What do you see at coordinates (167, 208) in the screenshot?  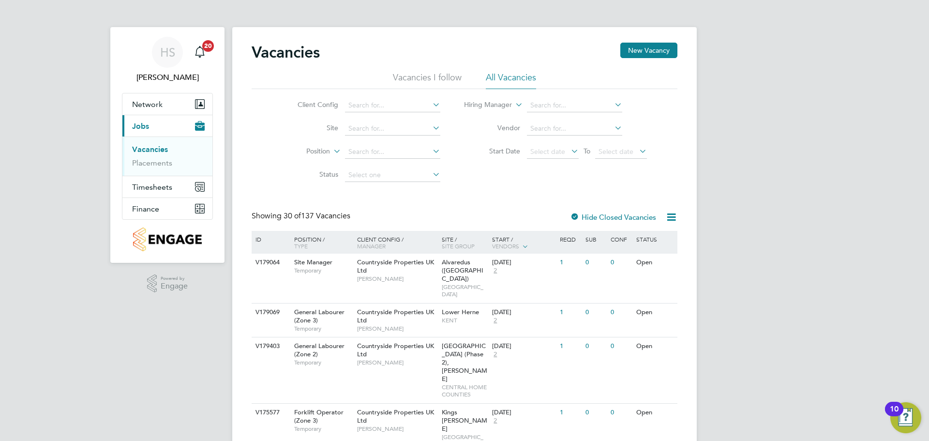 I see `button: Finance` at bounding box center [167, 208].